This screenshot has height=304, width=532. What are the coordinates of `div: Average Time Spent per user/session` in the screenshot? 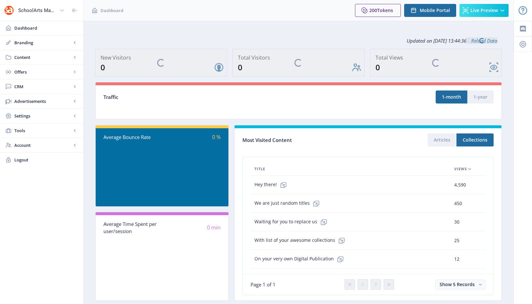 It's located at (133, 227).